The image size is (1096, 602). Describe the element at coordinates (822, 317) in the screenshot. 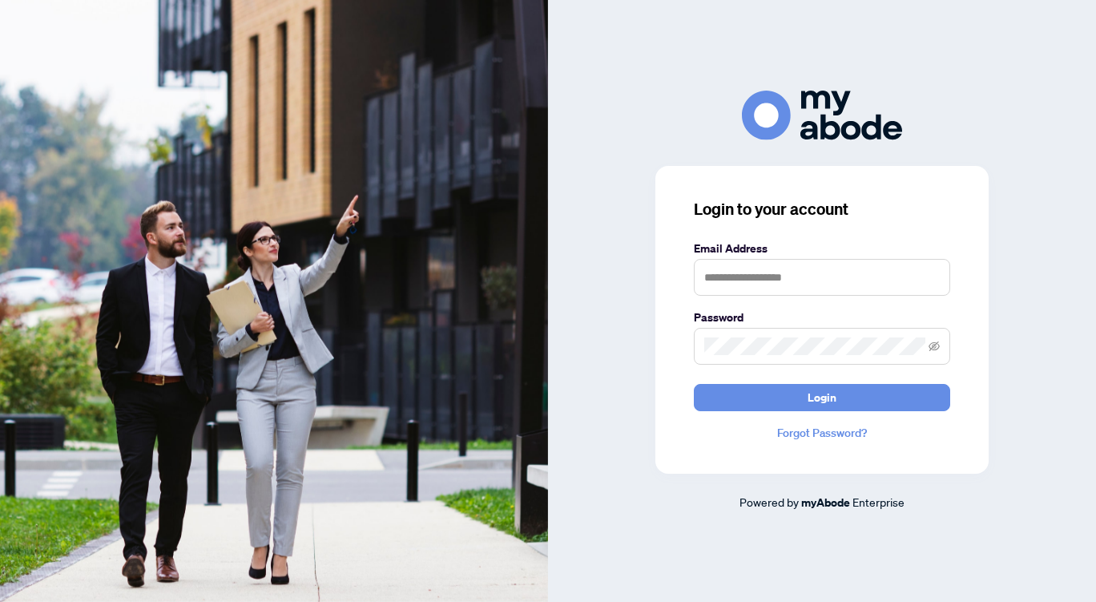

I see `label: Password` at that location.